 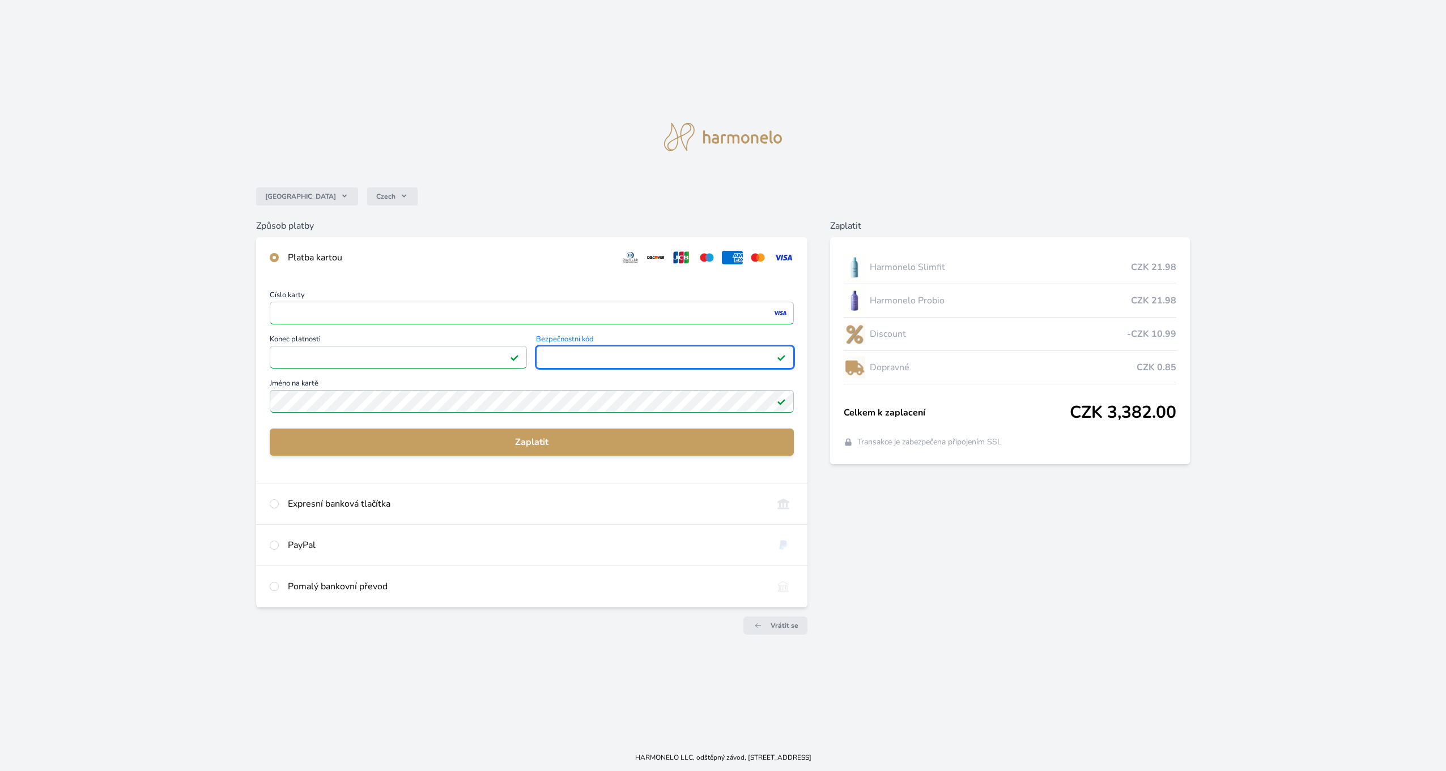 I want to click on span: Czech, so click(x=386, y=197).